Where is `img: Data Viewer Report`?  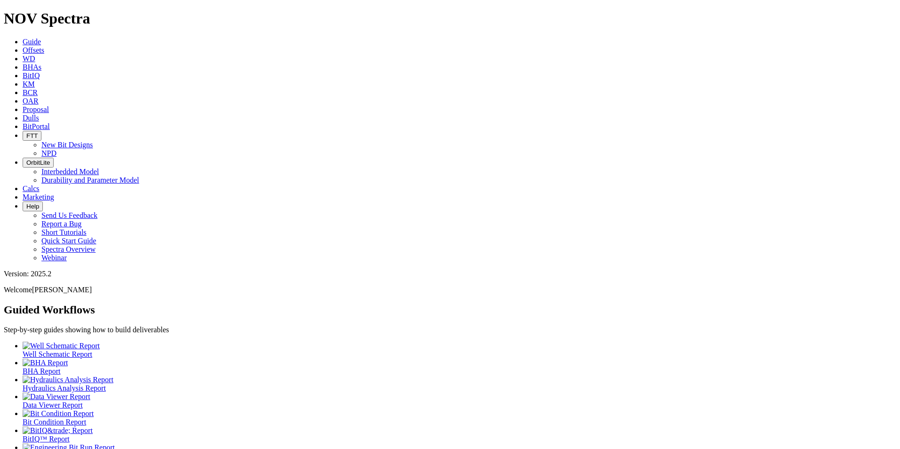
img: Data Viewer Report is located at coordinates (56, 397).